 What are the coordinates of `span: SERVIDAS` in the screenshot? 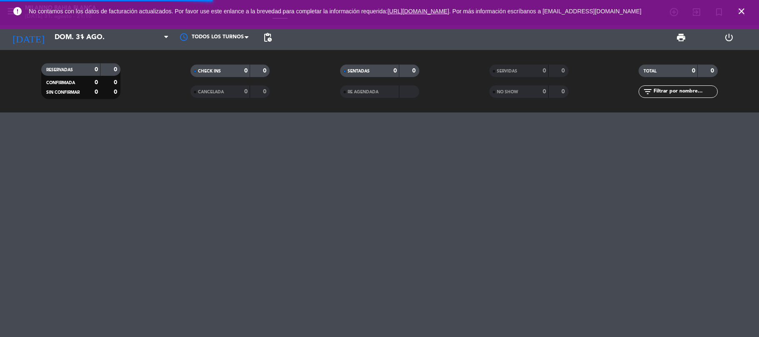 It's located at (507, 71).